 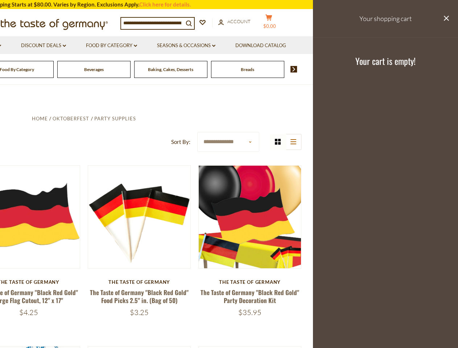 What do you see at coordinates (94, 69) in the screenshot?
I see `a: Beverages` at bounding box center [94, 69].